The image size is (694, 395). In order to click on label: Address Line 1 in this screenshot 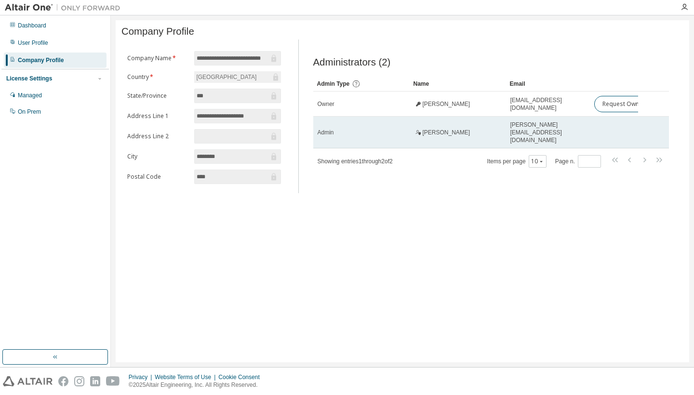, I will do `click(157, 116)`.